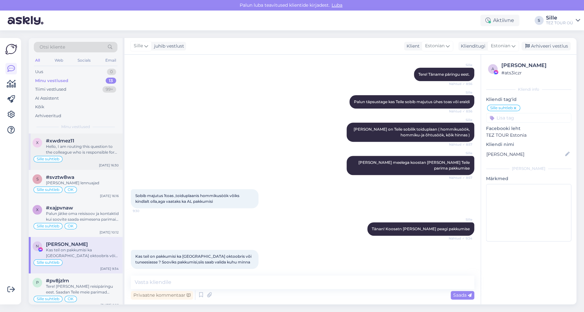 The image size is (584, 312). What do you see at coordinates (535, 73) in the screenshot?
I see `div: # ats3iczr` at bounding box center [535, 73].